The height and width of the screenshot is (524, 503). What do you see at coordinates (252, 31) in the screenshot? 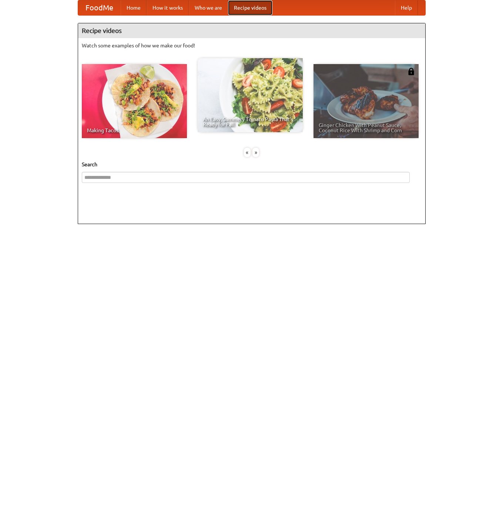
I see `h4: Recipe videos` at bounding box center [252, 31].